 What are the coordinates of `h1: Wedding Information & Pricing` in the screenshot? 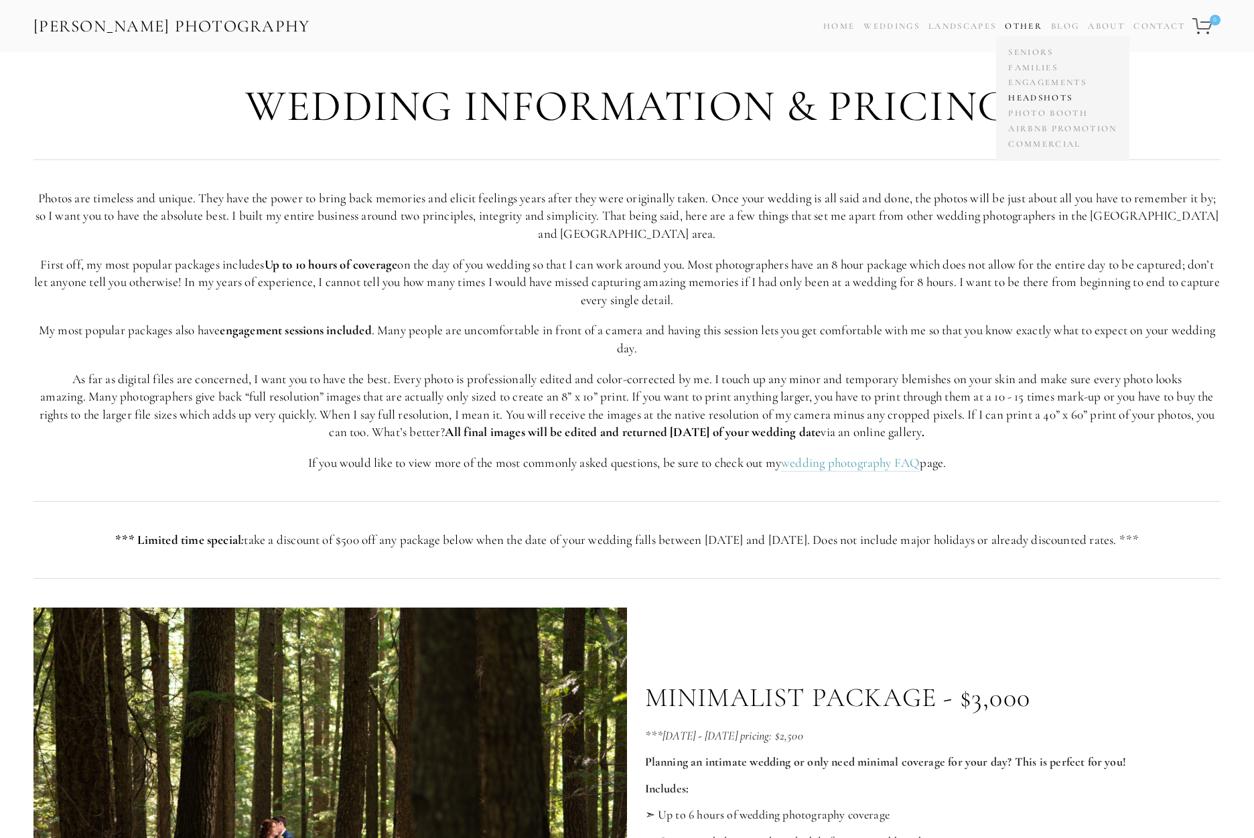 It's located at (627, 106).